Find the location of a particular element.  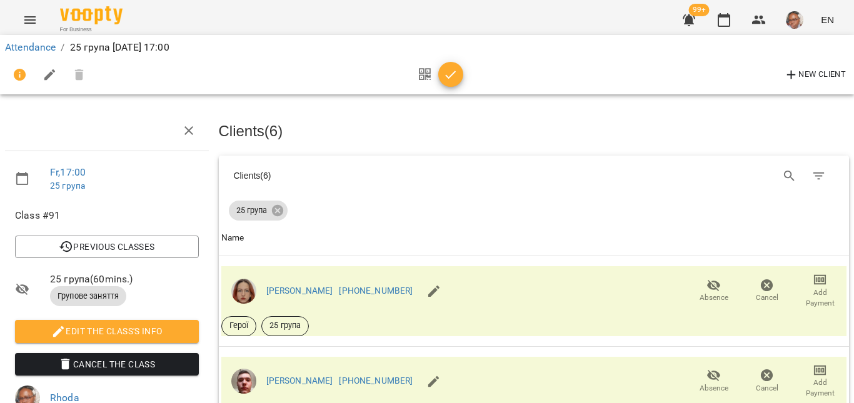

a: 25 група is located at coordinates (68, 186).